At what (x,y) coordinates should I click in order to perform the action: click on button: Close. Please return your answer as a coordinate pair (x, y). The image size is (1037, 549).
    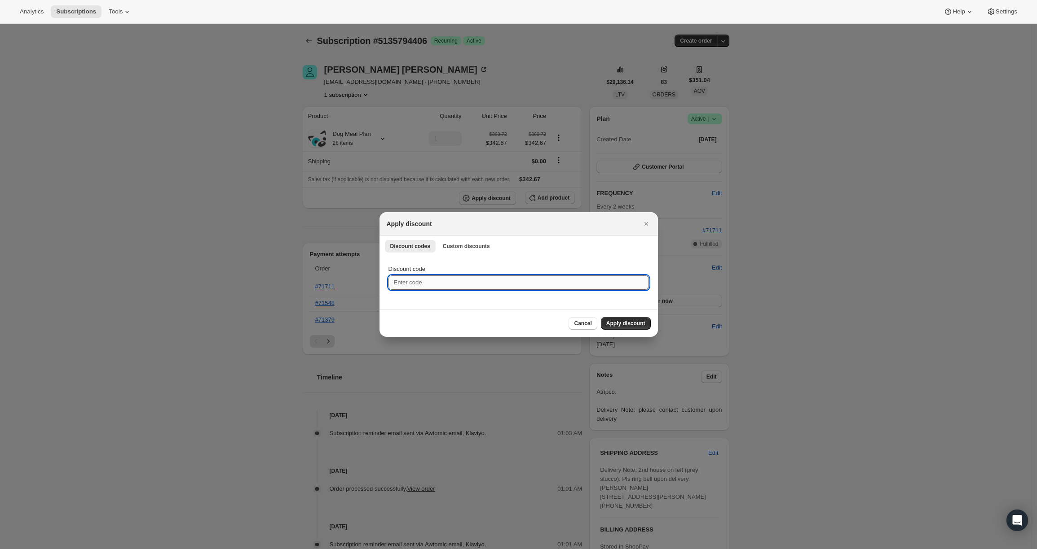
    Looking at the image, I should click on (646, 224).